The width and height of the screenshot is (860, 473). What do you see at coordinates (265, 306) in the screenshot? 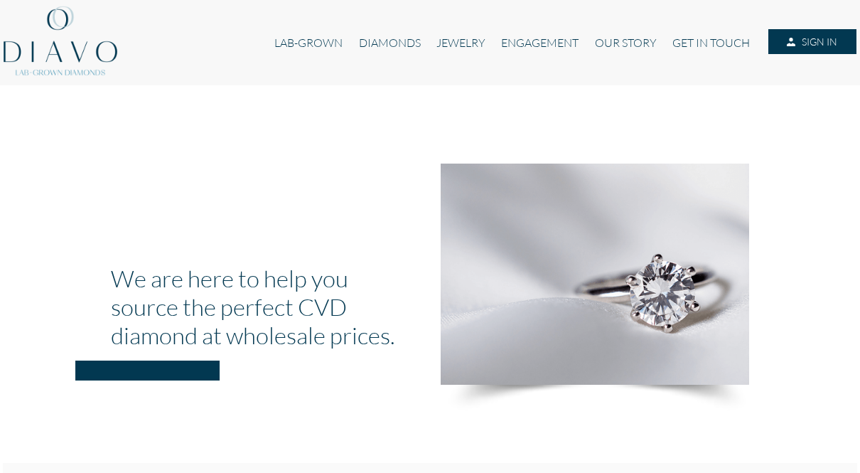
I see `h1: We are here to help you source the perfect CVD diamond at wholesale prices.` at bounding box center [265, 306].